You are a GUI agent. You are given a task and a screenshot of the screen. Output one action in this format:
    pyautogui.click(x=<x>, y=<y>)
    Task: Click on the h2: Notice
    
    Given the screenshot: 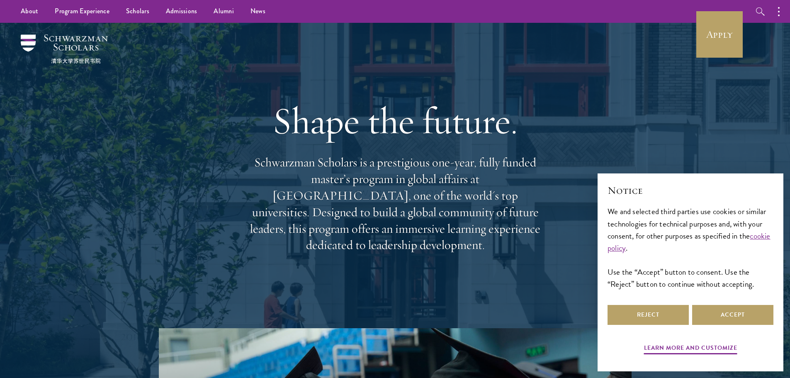 What is the action you would take?
    pyautogui.click(x=690, y=190)
    